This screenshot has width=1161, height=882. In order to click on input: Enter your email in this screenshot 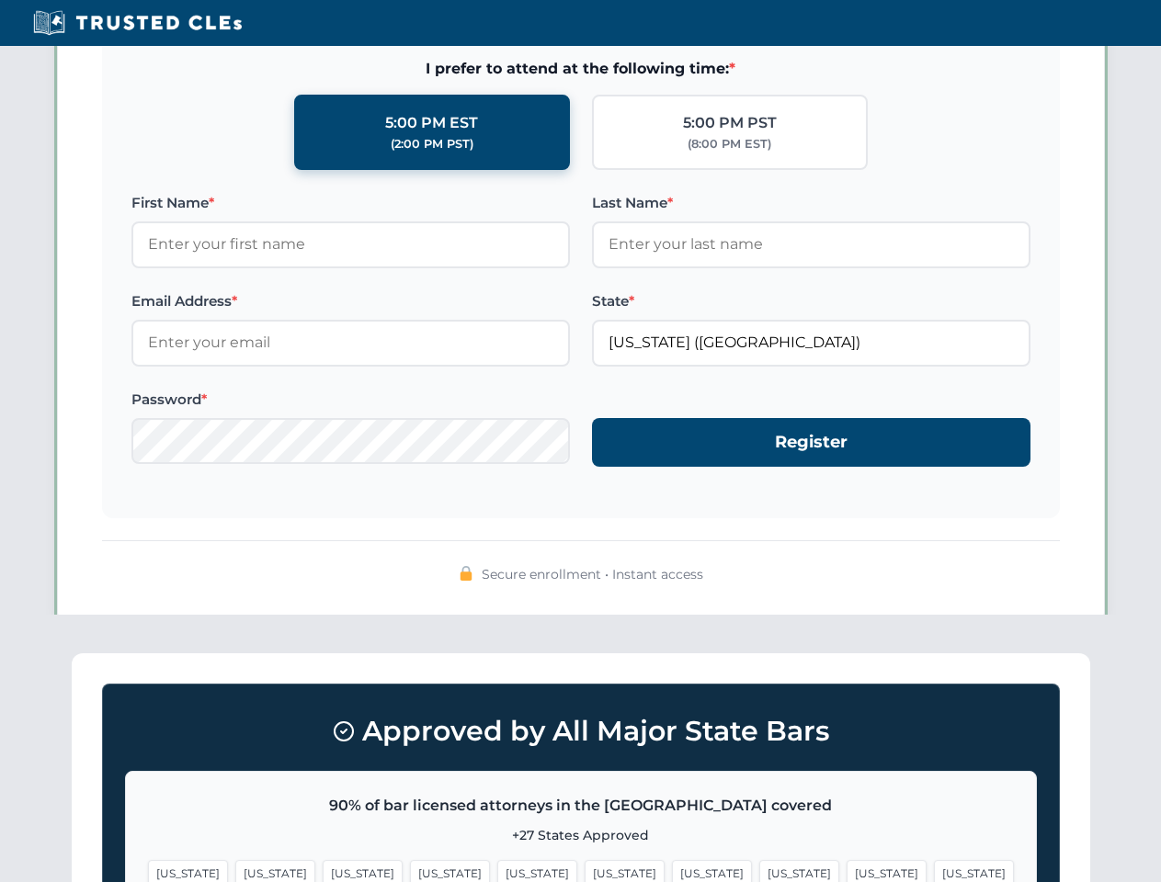, I will do `click(350, 343)`.